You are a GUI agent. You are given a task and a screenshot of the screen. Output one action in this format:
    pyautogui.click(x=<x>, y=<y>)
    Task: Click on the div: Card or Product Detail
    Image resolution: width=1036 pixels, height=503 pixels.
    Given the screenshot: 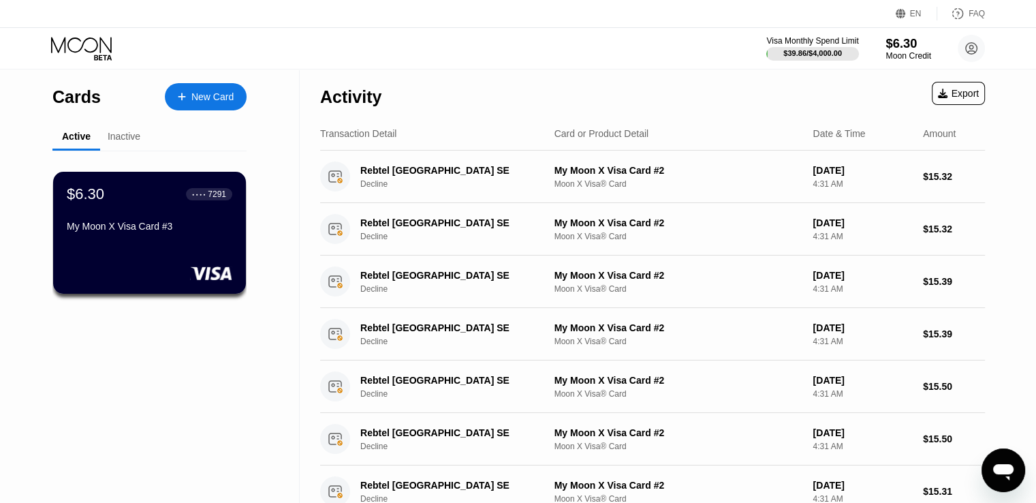 What is the action you would take?
    pyautogui.click(x=601, y=133)
    